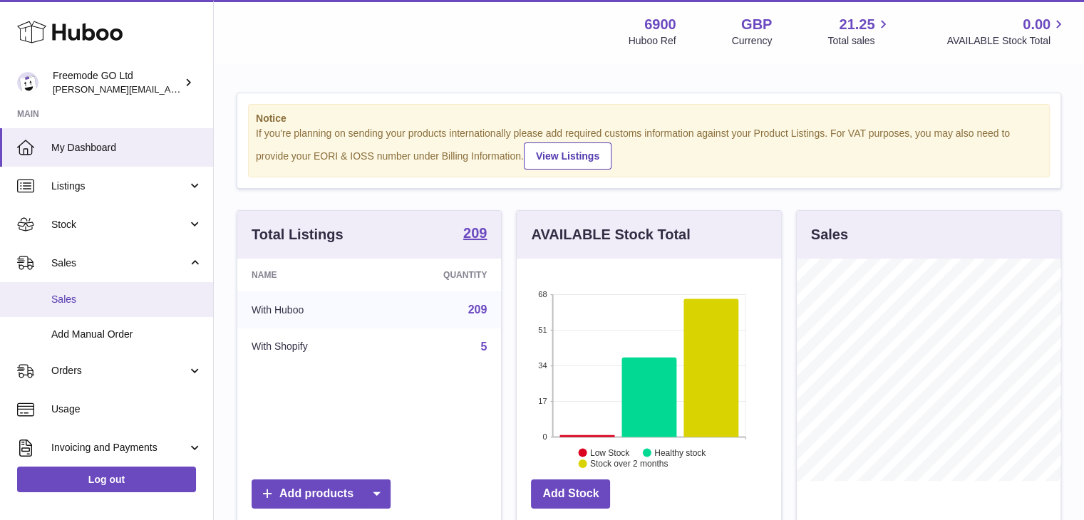 The width and height of the screenshot is (1084, 520). Describe the element at coordinates (660, 24) in the screenshot. I see `strong: 6900` at that location.